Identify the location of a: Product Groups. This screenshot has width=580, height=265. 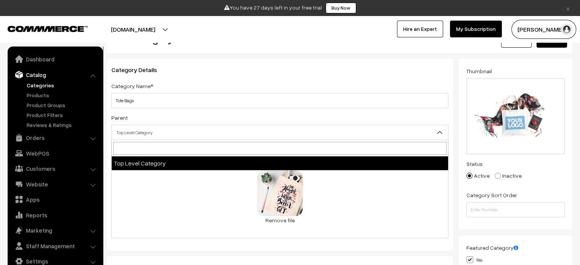
(63, 105).